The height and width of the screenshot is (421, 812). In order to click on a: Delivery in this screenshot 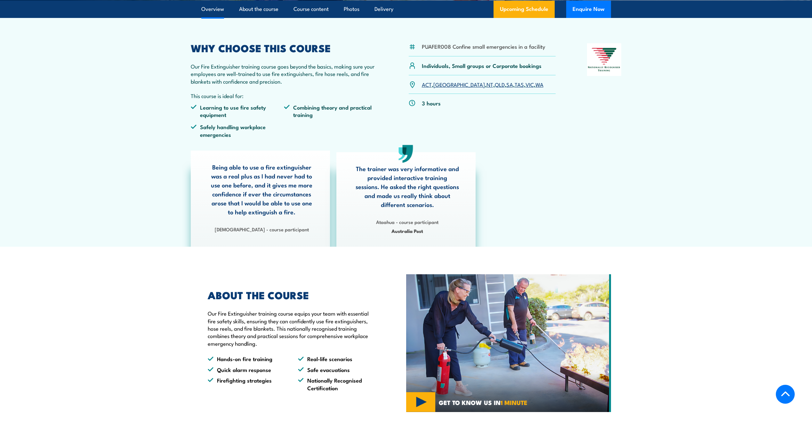, I will do `click(384, 9)`.